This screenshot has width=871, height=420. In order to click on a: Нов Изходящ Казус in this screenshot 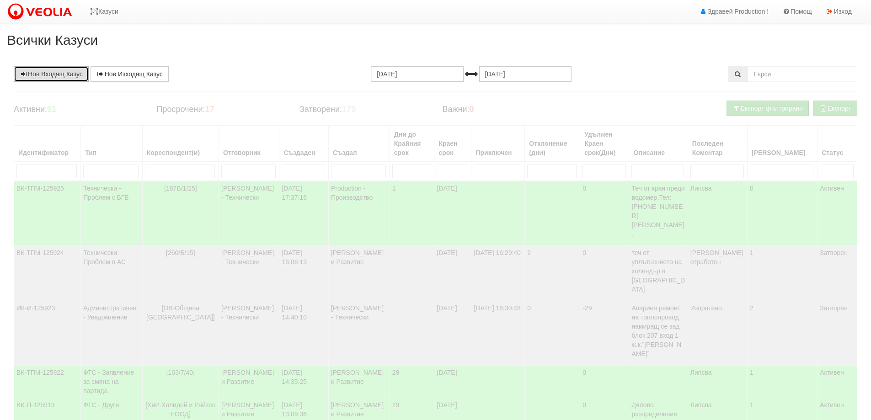, I will do `click(129, 74)`.